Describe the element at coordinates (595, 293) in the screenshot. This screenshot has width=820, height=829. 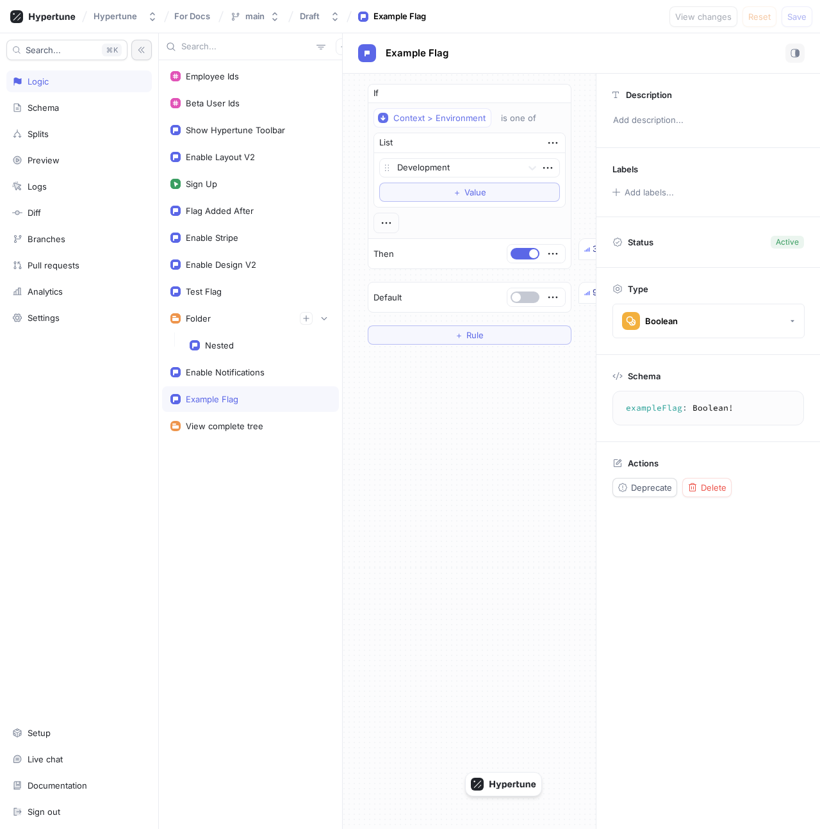
I see `div: 9` at that location.